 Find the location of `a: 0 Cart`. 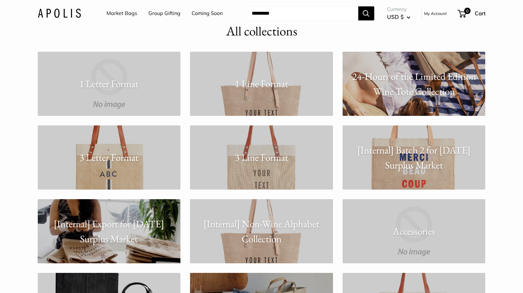

a: 0 Cart is located at coordinates (471, 13).